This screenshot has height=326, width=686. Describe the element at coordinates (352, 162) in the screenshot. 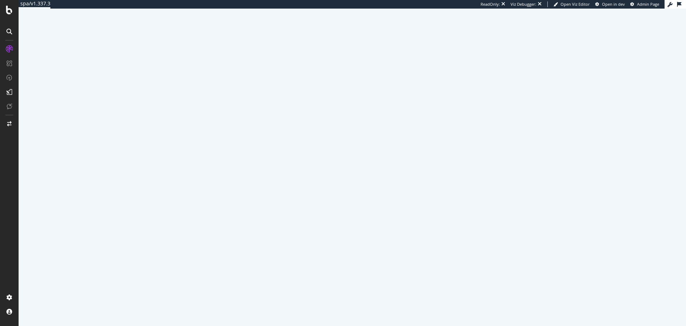

I see `div: animation` at that location.